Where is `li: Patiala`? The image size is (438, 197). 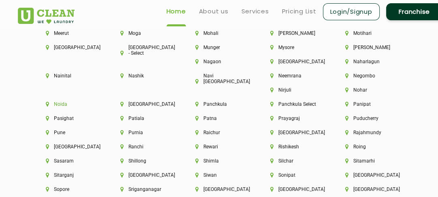
li: Patiala is located at coordinates (144, 118).